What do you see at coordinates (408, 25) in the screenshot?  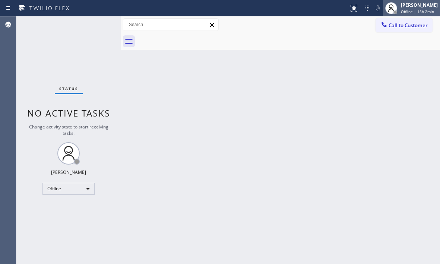 I see `span: Call to Customer` at bounding box center [408, 25].